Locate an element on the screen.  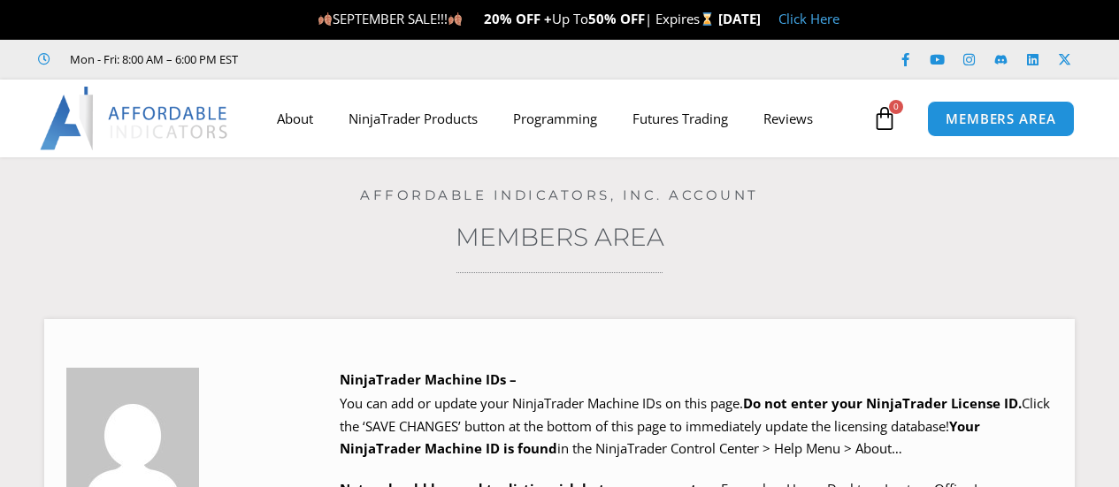
span: You can add or update your NinjaTrader Machine IDs on this page. is located at coordinates (541, 403).